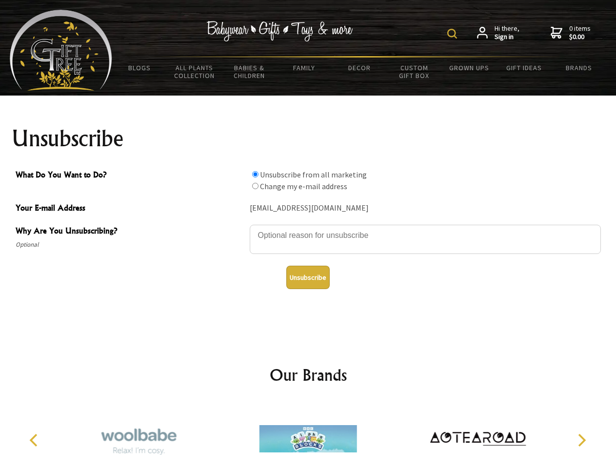 The height and width of the screenshot is (468, 616). What do you see at coordinates (313, 175) in the screenshot?
I see `label: Unsubscribe from all marketing` at bounding box center [313, 175].